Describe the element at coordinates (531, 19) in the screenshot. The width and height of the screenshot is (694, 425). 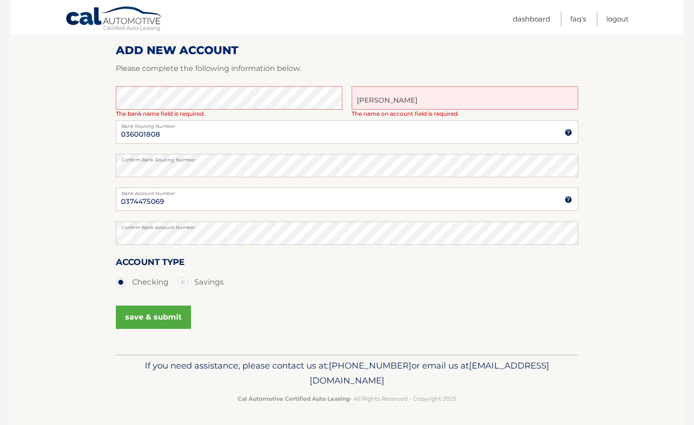
I see `a: Dashboard` at that location.